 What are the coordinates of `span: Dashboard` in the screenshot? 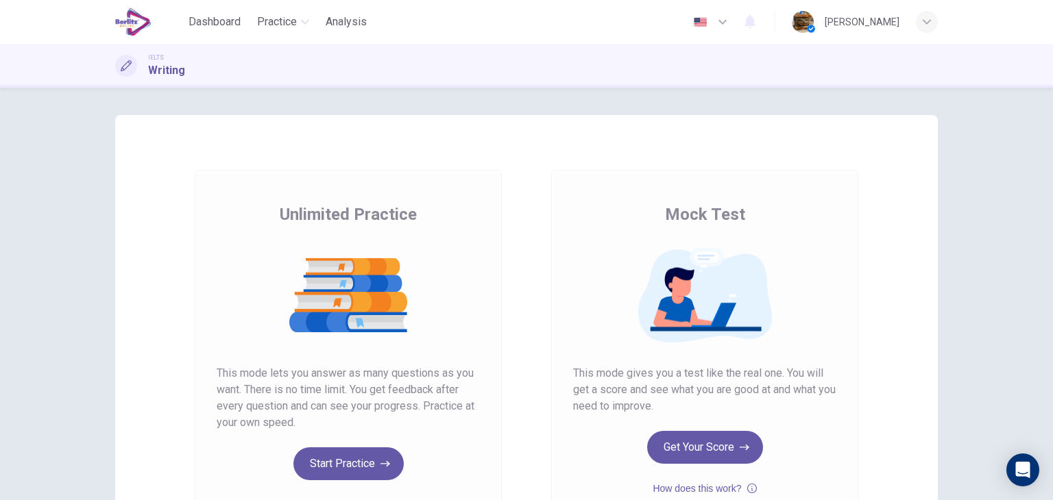 It's located at (214, 22).